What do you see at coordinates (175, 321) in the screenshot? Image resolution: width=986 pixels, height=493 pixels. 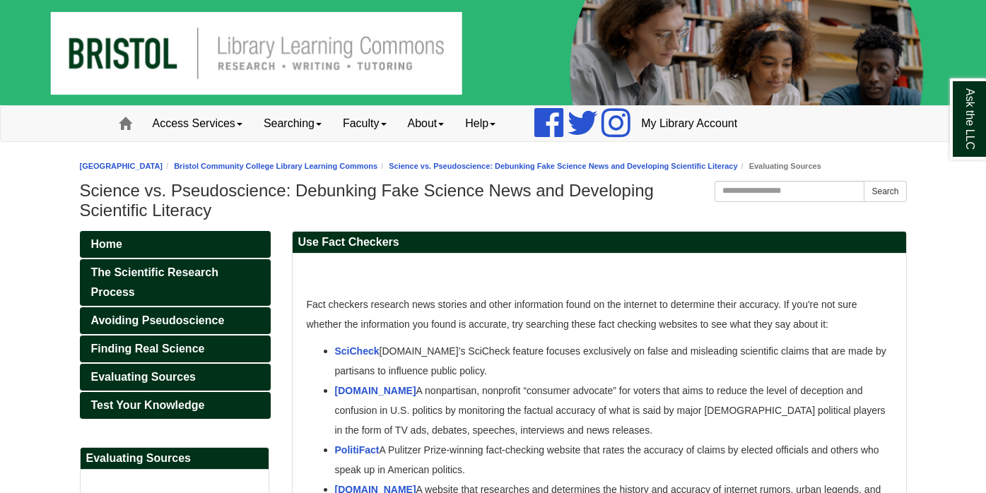 I see `a: Avoiding Pseudoscience` at bounding box center [175, 321].